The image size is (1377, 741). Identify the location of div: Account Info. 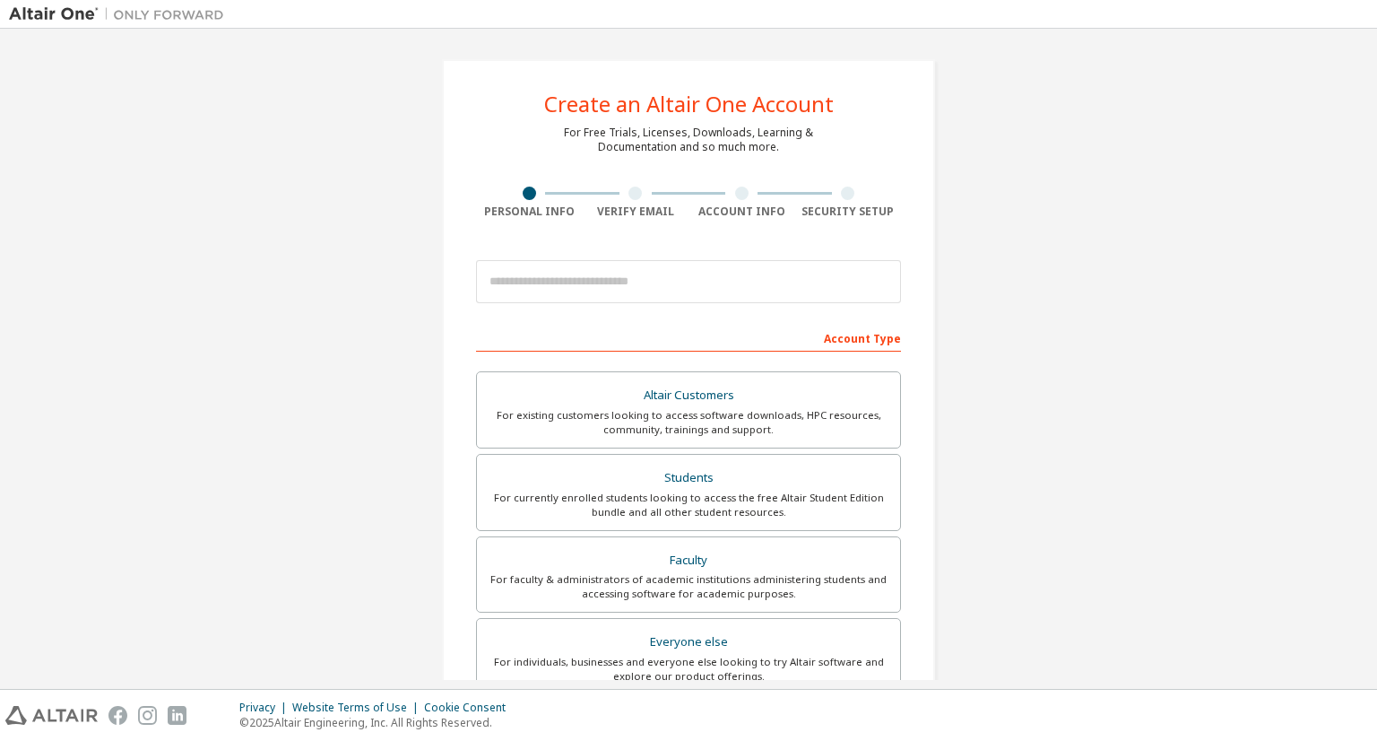
(741, 212).